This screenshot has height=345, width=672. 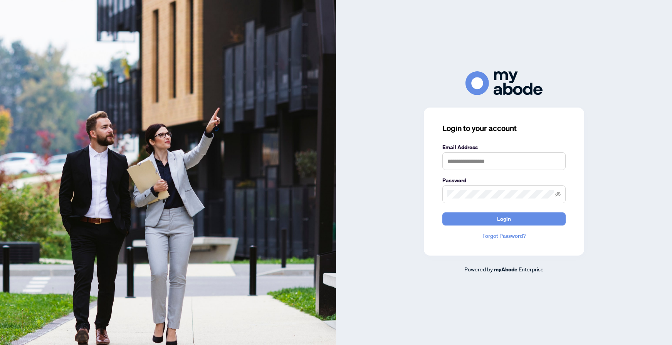 What do you see at coordinates (504, 180) in the screenshot?
I see `label: Password` at bounding box center [504, 180].